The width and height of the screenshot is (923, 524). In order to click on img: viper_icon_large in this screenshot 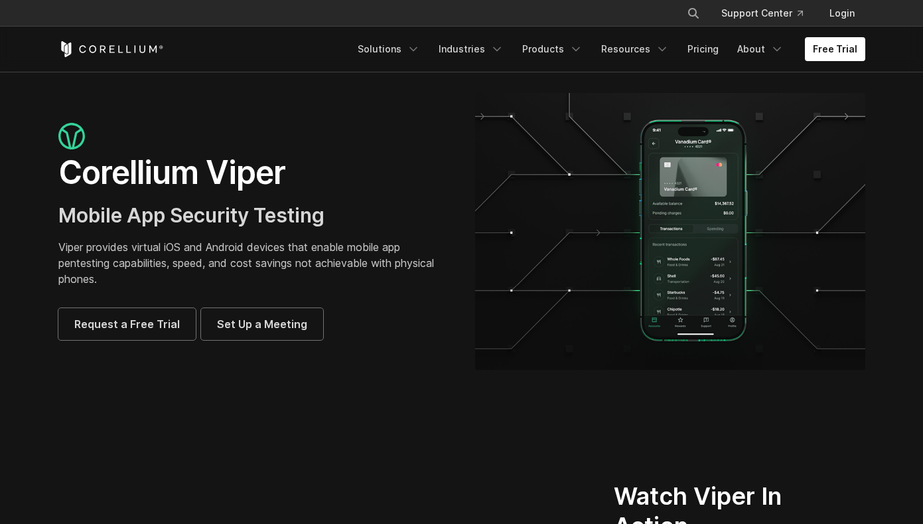, I will do `click(72, 136)`.